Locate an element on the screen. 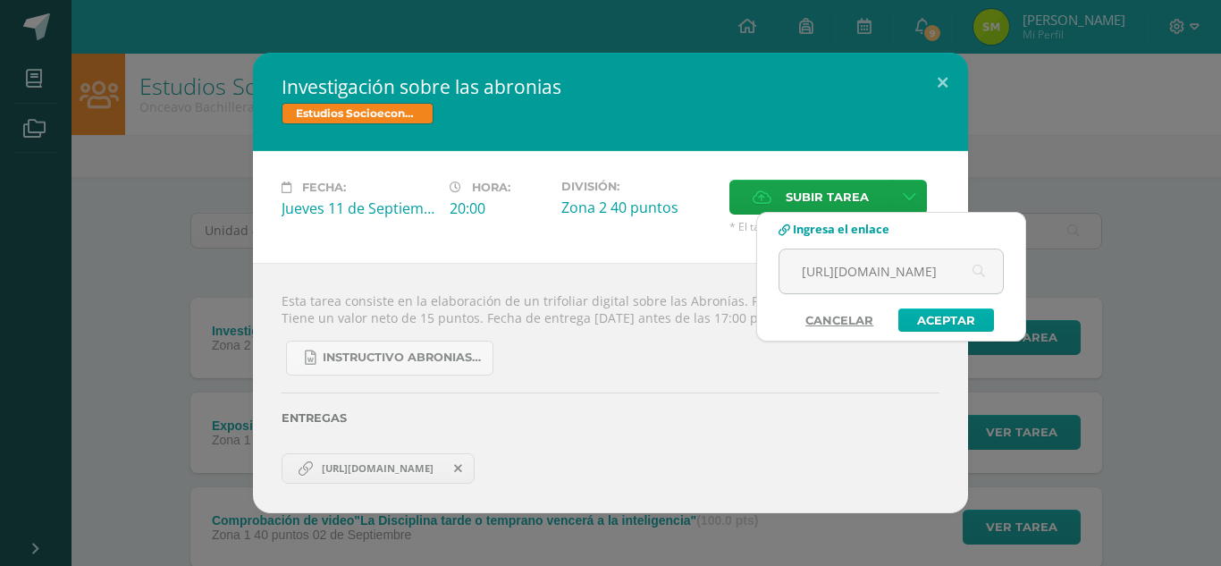  span: Subir tarea is located at coordinates (827, 197).